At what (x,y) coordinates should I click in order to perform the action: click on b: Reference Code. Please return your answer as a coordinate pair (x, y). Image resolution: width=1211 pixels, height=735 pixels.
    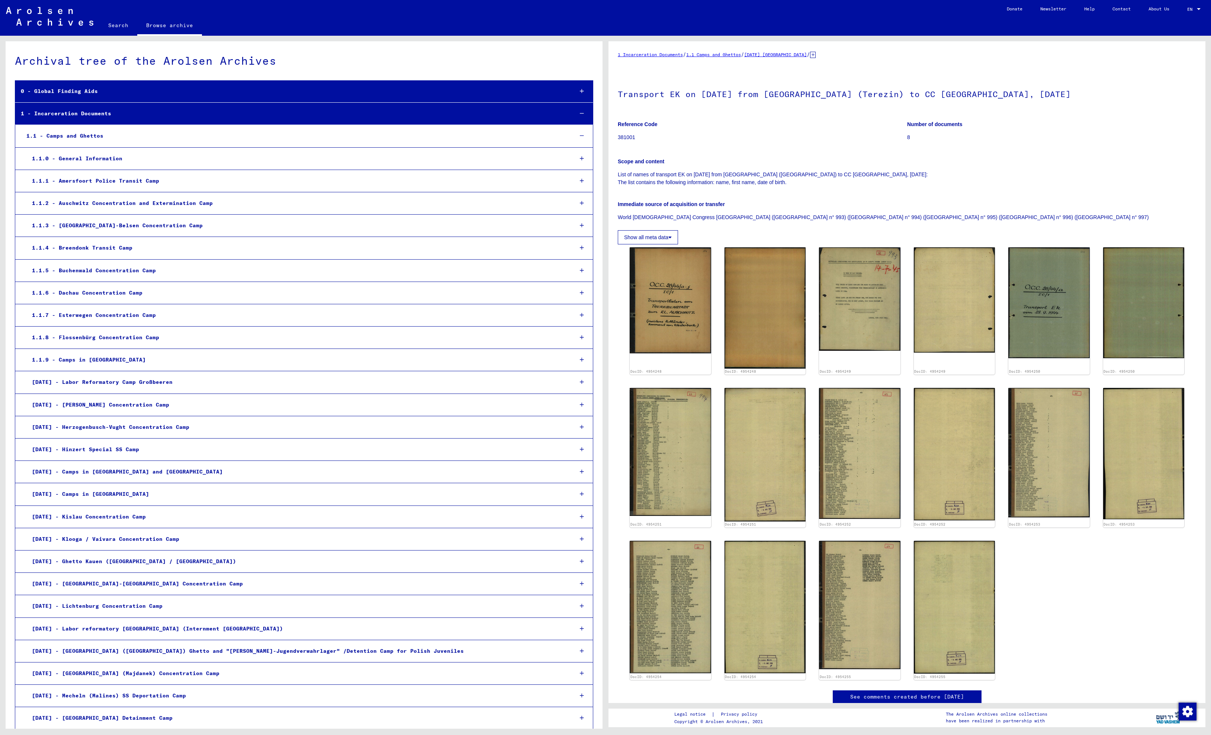
    Looking at the image, I should click on (637, 124).